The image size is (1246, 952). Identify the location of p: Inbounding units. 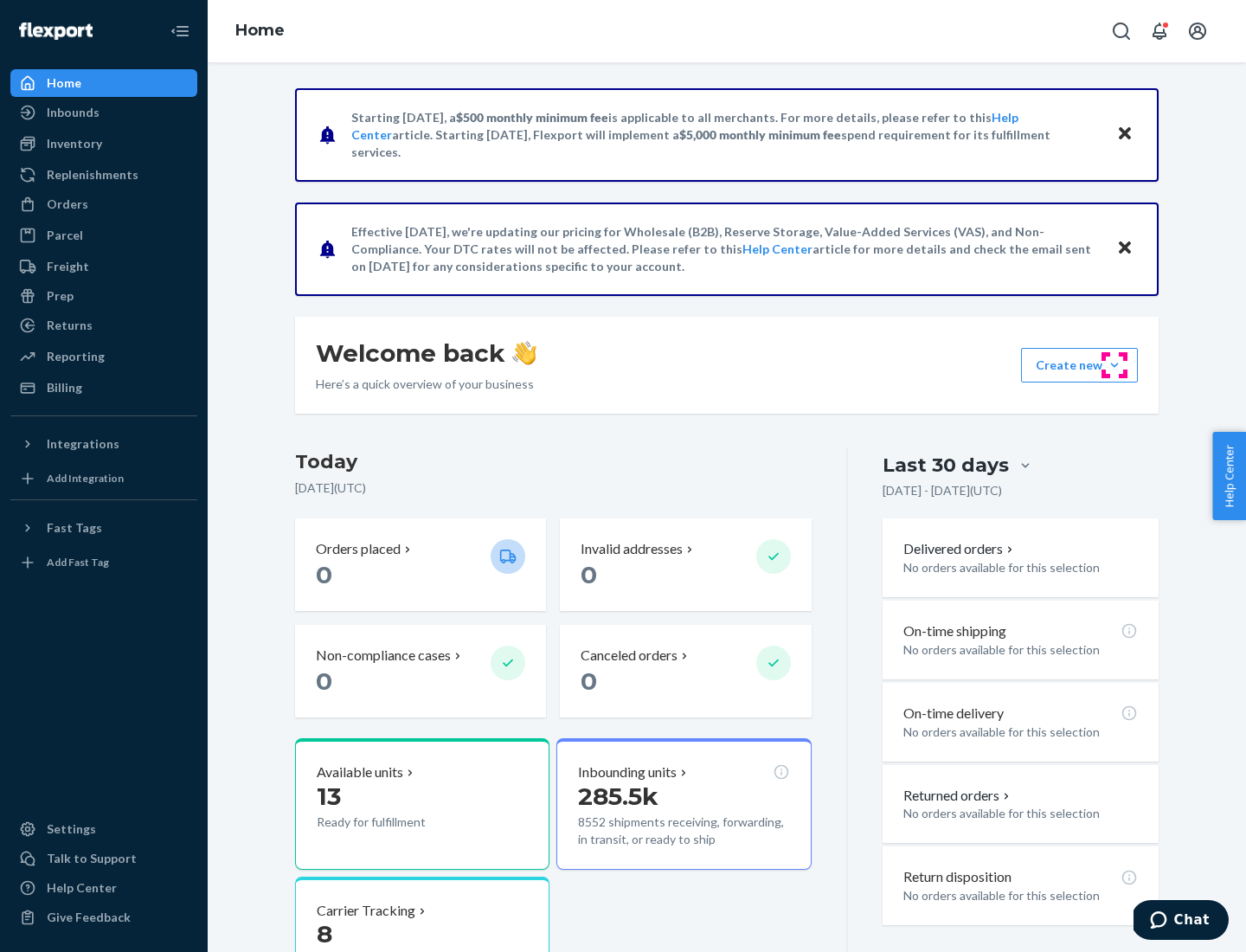
(628, 772).